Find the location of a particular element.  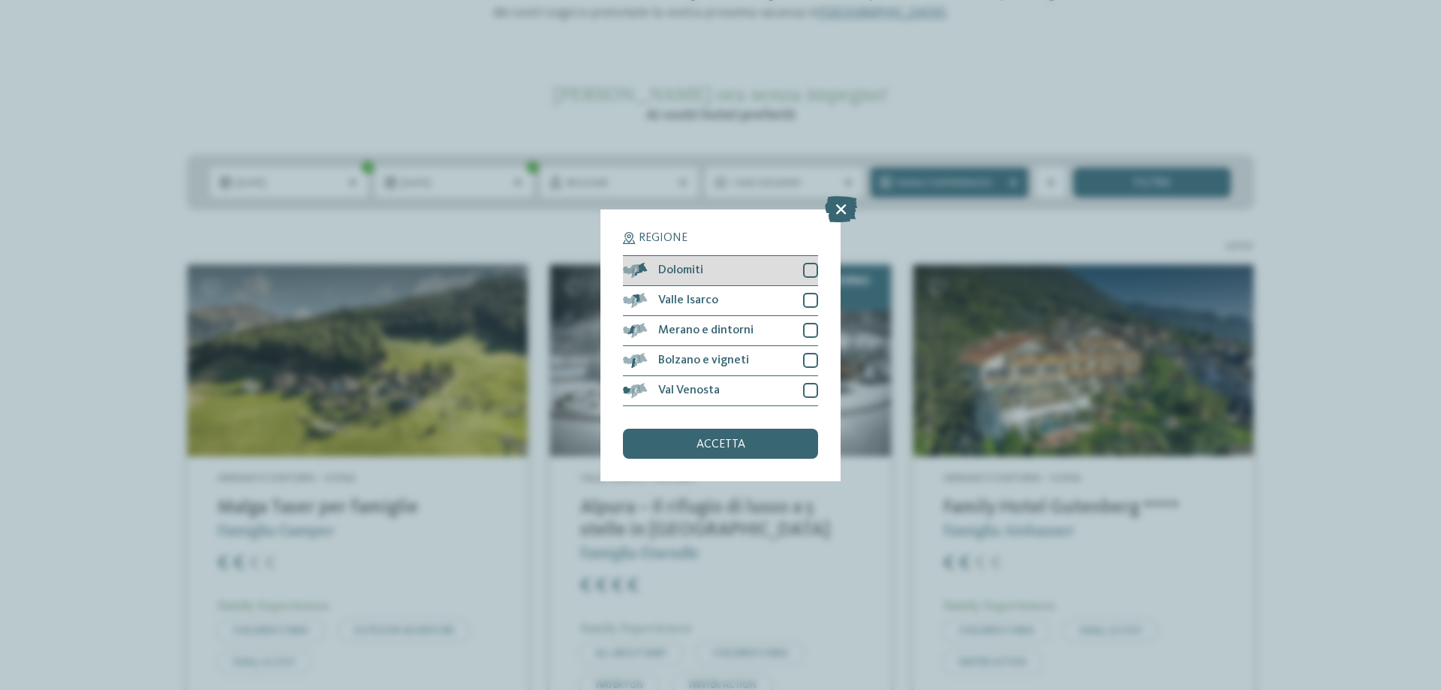

span: Valle Isarco is located at coordinates (688, 300).